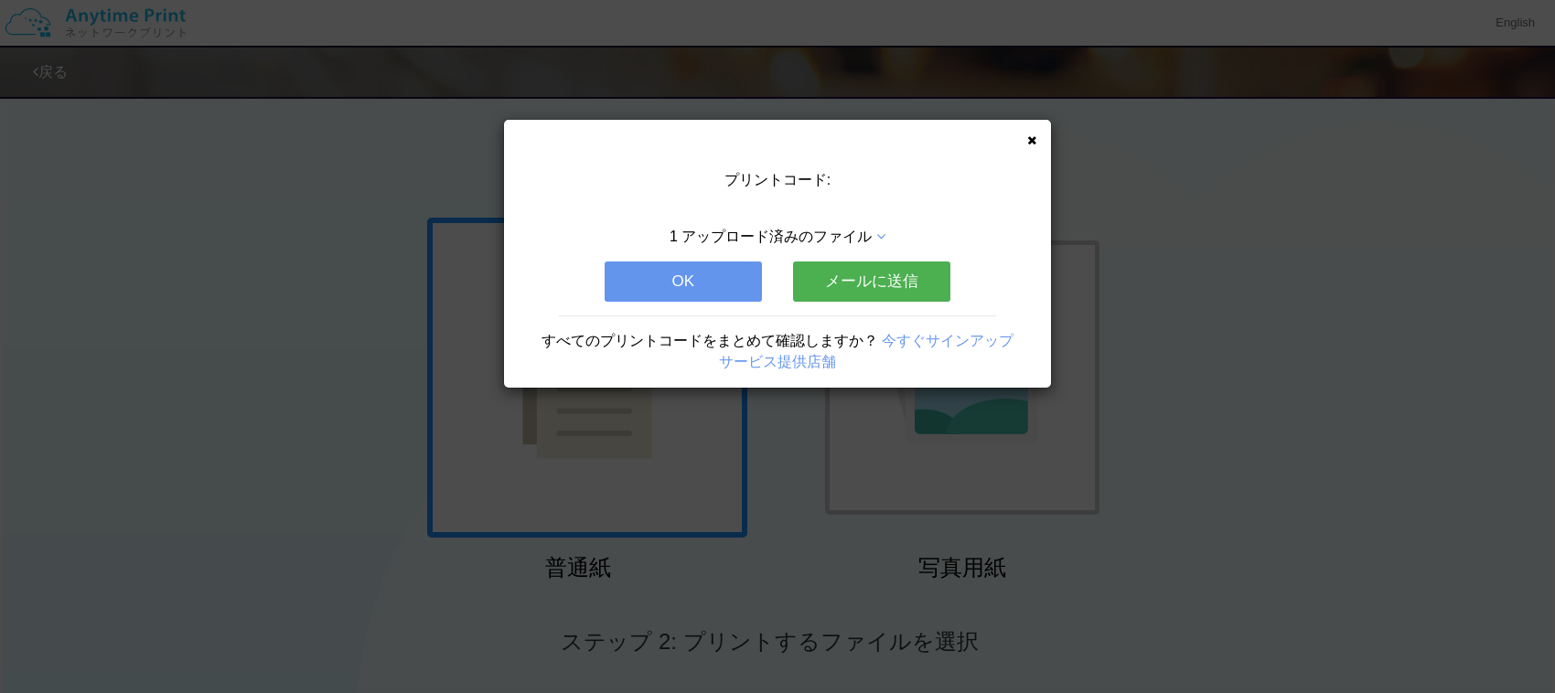 The width and height of the screenshot is (1555, 693). Describe the element at coordinates (948, 340) in the screenshot. I see `a: 今すぐサインアップ` at that location.